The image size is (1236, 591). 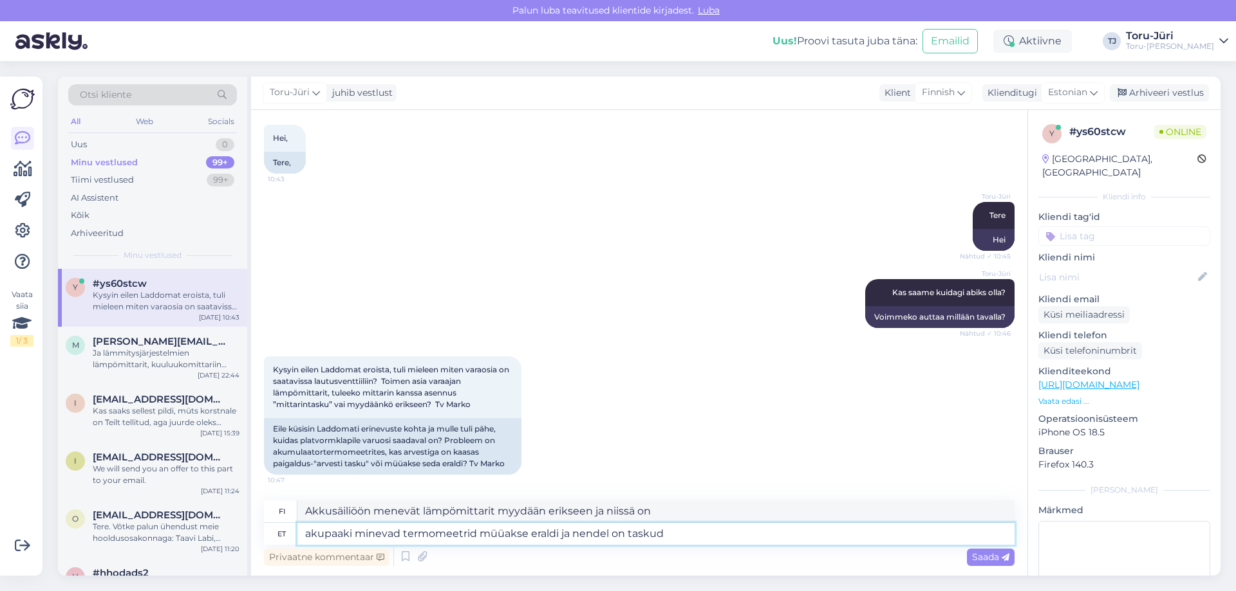 I want to click on span: info.artmarka@gmail.com, so click(x=160, y=458).